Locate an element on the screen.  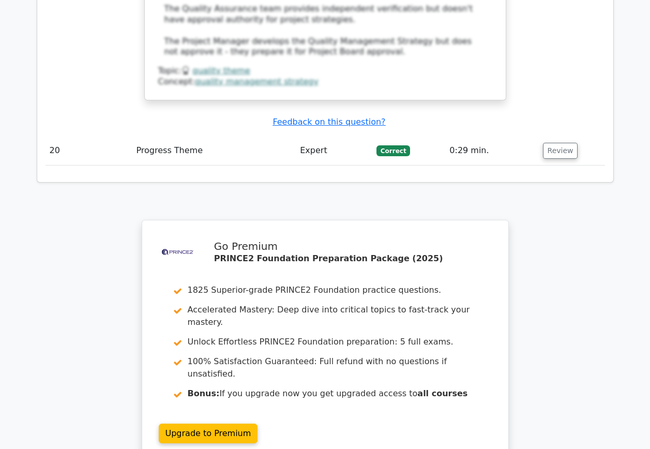
div: Concept: is located at coordinates (325, 82).